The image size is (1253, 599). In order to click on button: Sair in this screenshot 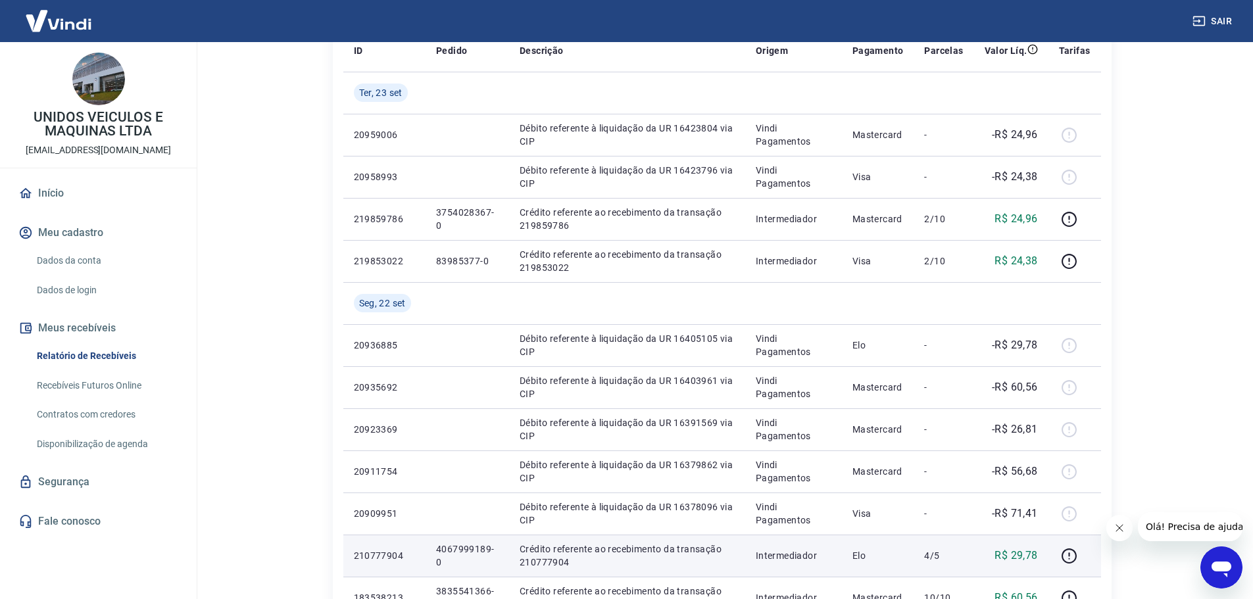, I will do `click(1214, 21)`.